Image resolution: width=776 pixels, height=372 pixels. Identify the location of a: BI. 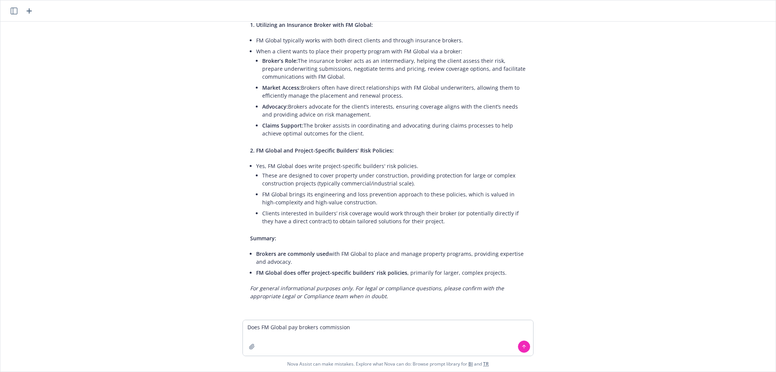
(470, 364).